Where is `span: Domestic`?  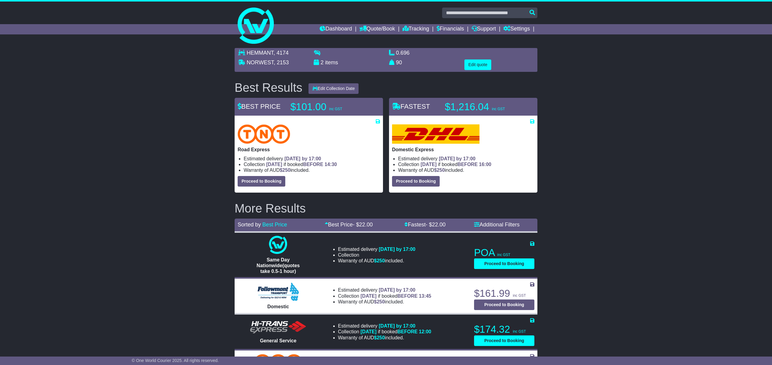 span: Domestic is located at coordinates (278, 306).